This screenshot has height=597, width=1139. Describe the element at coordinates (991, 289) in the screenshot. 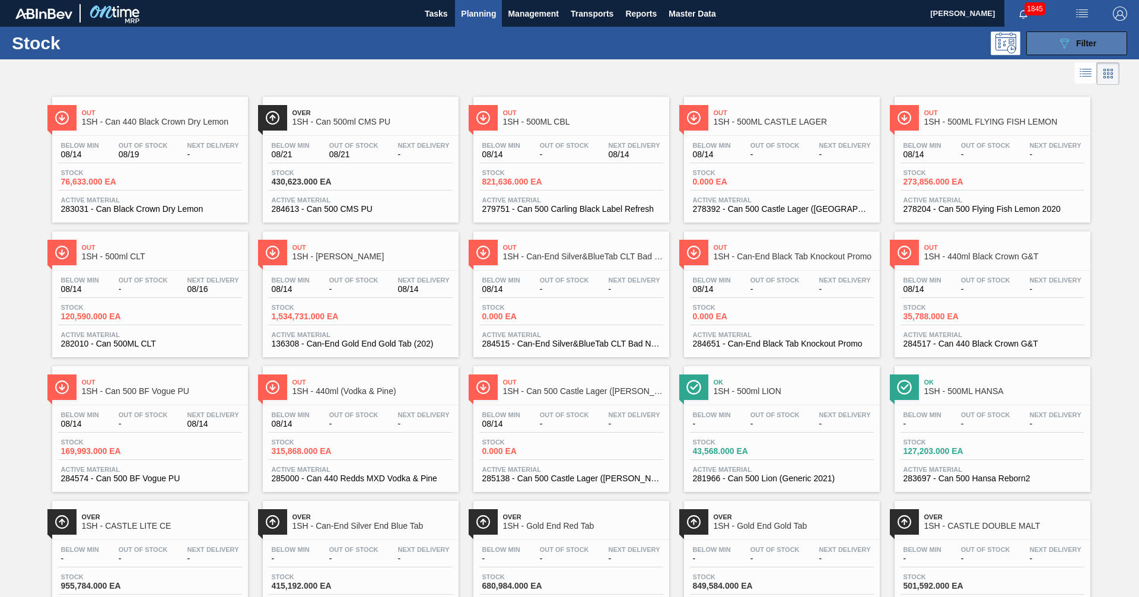

I see `a: ÍconeOut1SH - 440ml Black Crown G&TBelow Min08/14Out Of Stock-Next Delivery-Stock35,788.000 EAAct...` at that location.